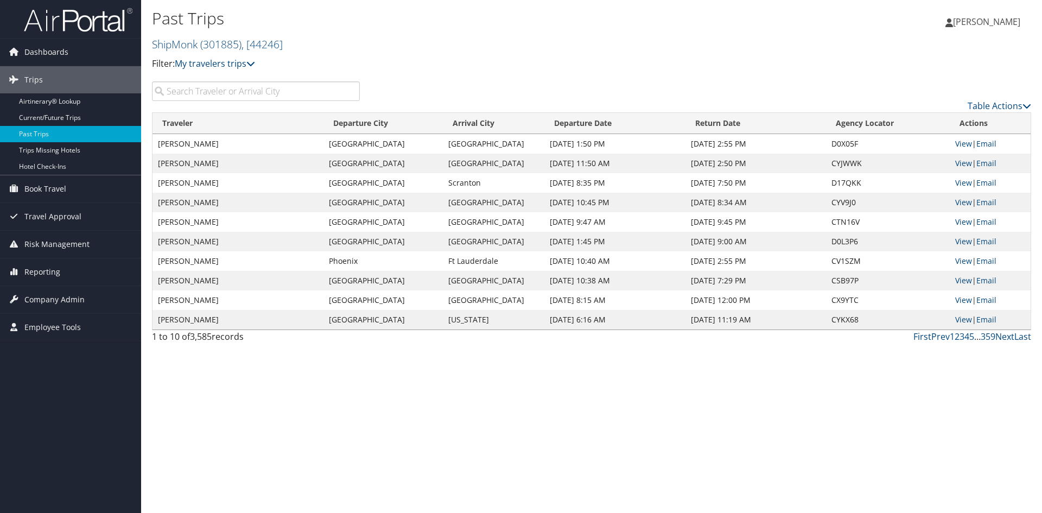 The height and width of the screenshot is (513, 1042). I want to click on a: 3, so click(961, 336).